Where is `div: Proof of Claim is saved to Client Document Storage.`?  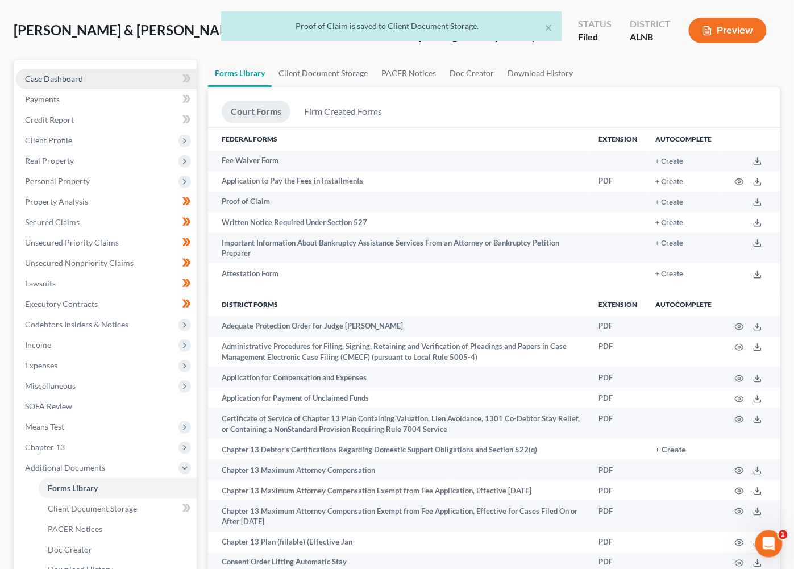 div: Proof of Claim is saved to Client Document Storage. is located at coordinates (391, 26).